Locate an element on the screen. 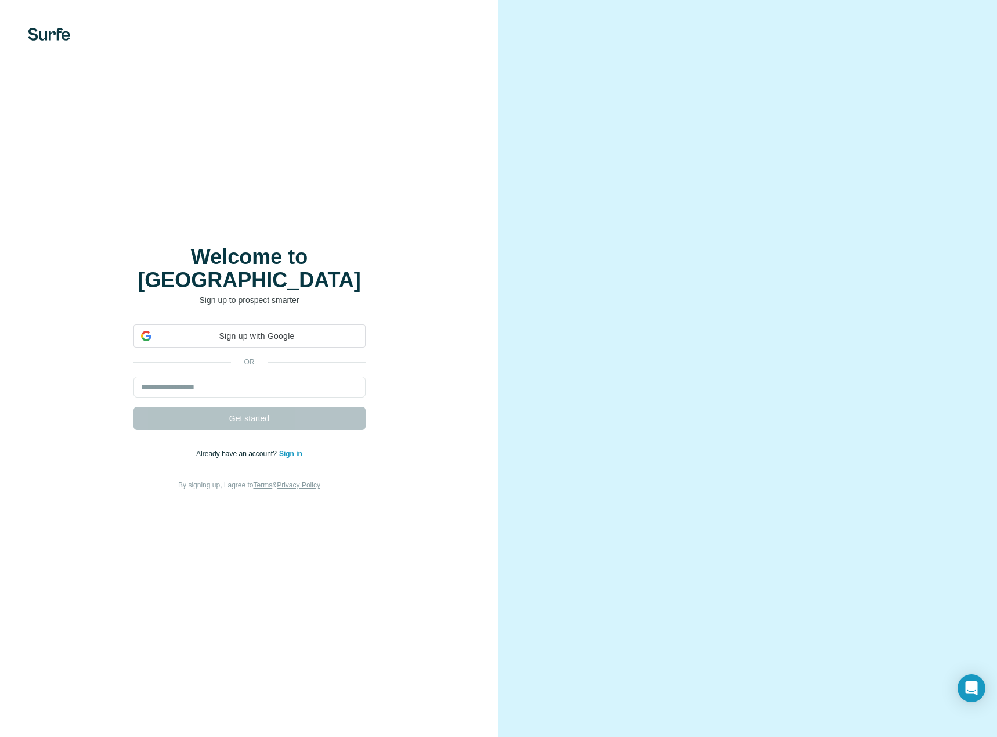  span: Sign up with Google is located at coordinates (257, 336).